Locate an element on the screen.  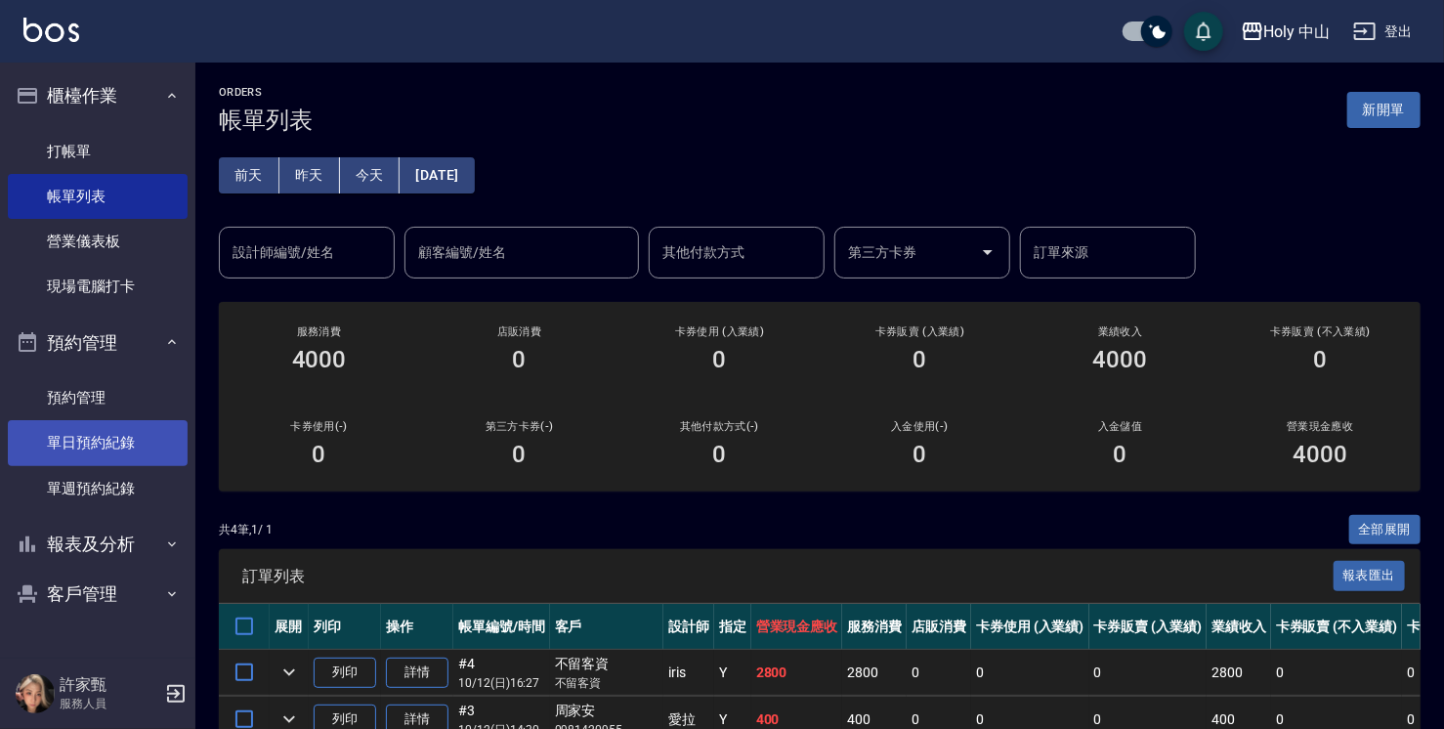
h2: 第三方卡券(-) is located at coordinates (519, 426).